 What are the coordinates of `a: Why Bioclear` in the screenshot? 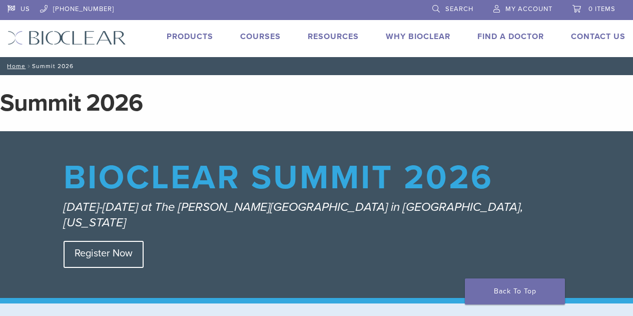 It's located at (418, 37).